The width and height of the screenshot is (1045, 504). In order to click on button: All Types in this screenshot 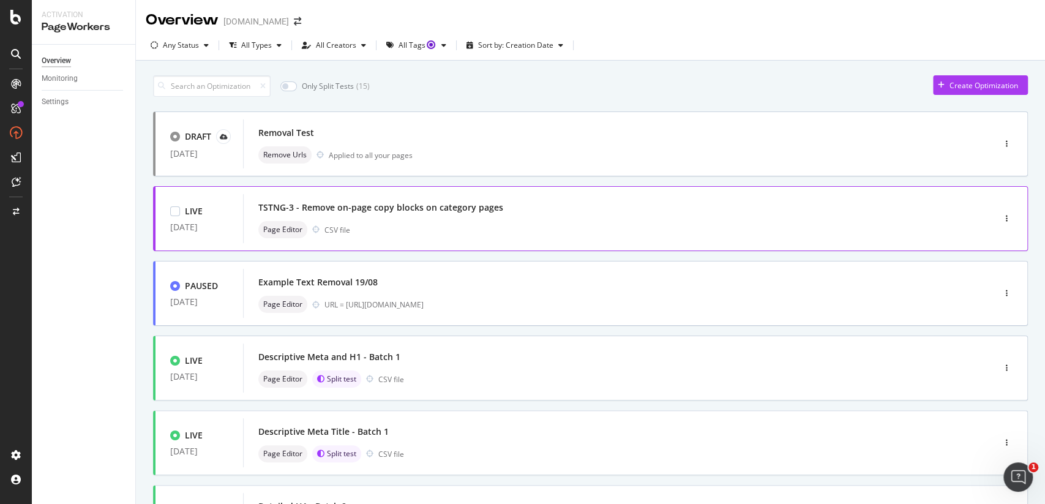, I will do `click(255, 45)`.